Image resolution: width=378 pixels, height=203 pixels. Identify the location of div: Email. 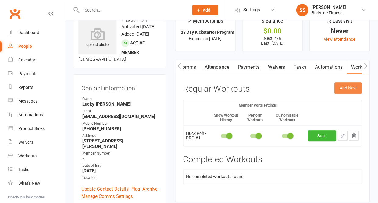
(120, 111).